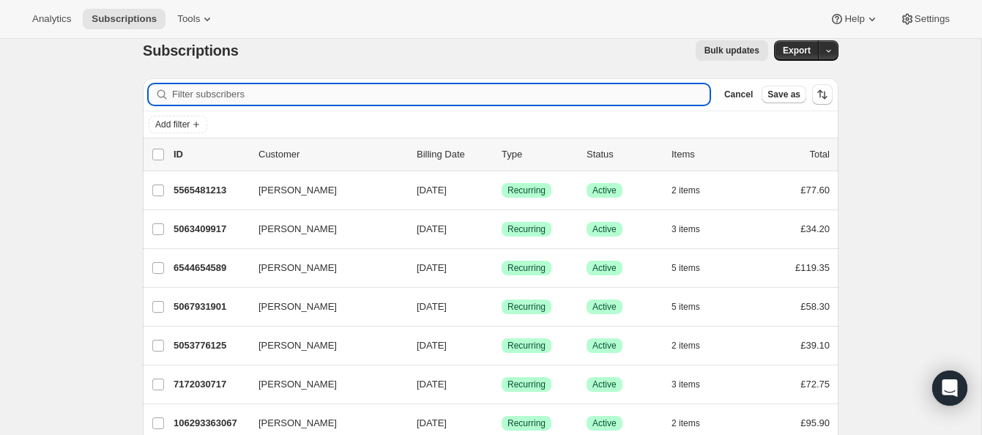 This screenshot has width=982, height=435. Describe the element at coordinates (172, 124) in the screenshot. I see `span: Add filter` at that location.